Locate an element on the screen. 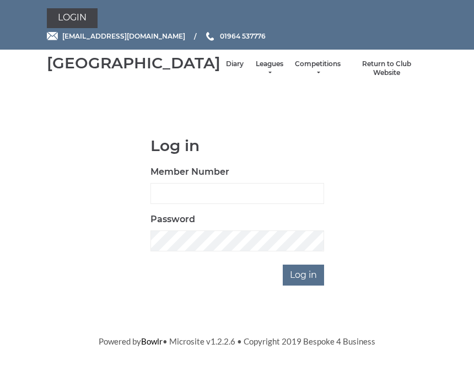 The image size is (474, 387). a: Diary is located at coordinates (235, 64).